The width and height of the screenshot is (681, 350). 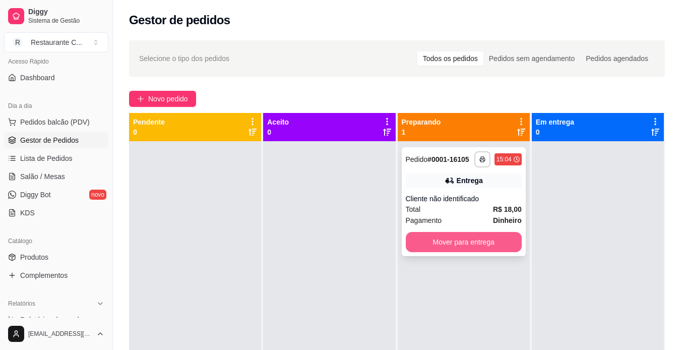 What do you see at coordinates (56, 62) in the screenshot?
I see `div: Acesso Rápido` at bounding box center [56, 62].